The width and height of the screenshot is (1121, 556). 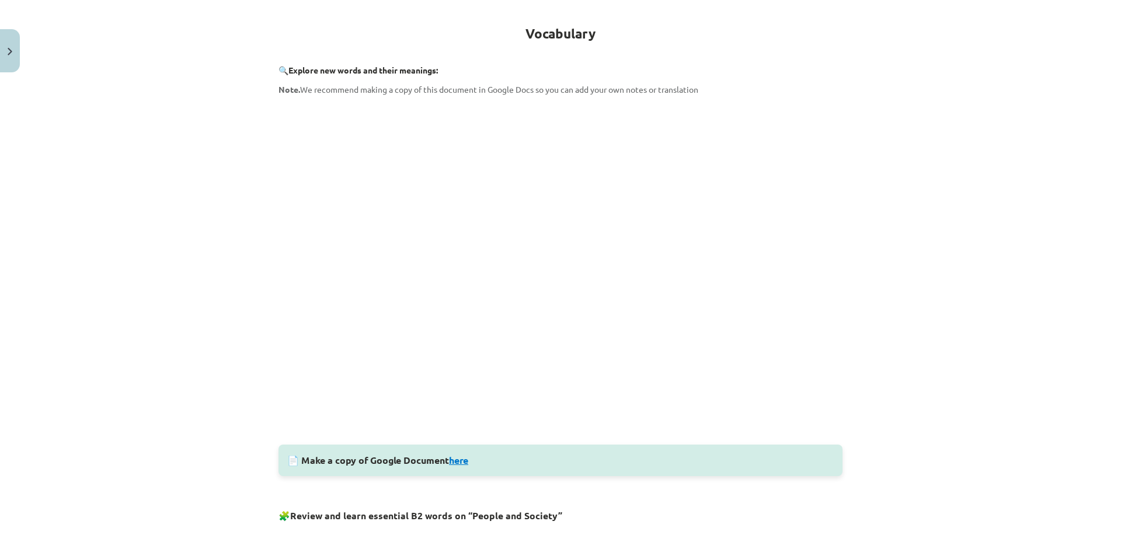 I want to click on strong: Vocabulary, so click(x=560, y=33).